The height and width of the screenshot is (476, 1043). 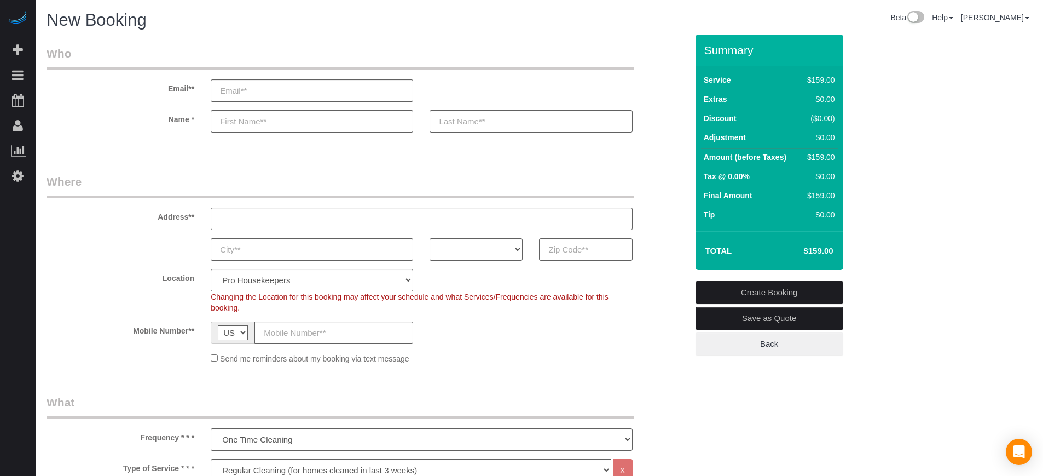 I want to click on input: Mobile Number**, so click(x=334, y=332).